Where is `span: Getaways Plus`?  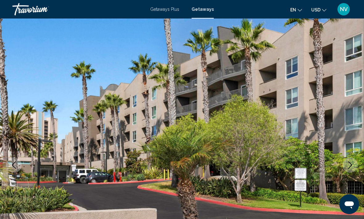
span: Getaways Plus is located at coordinates (165, 9).